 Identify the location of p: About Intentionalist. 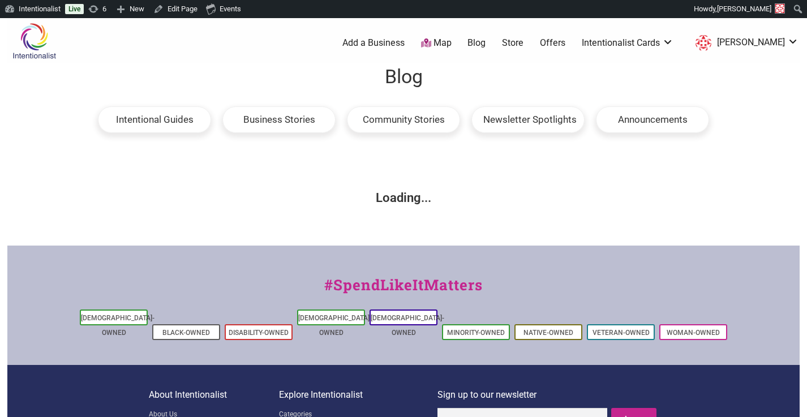
(214, 395).